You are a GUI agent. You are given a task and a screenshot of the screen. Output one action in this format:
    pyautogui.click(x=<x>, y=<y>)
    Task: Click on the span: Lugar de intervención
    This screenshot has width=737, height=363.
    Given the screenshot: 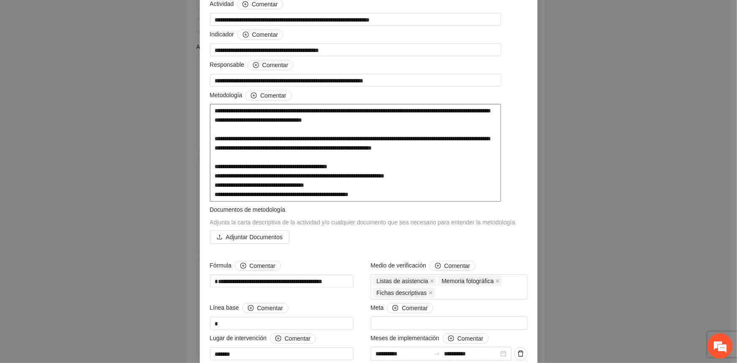 What is the action you would take?
    pyautogui.click(x=263, y=338)
    